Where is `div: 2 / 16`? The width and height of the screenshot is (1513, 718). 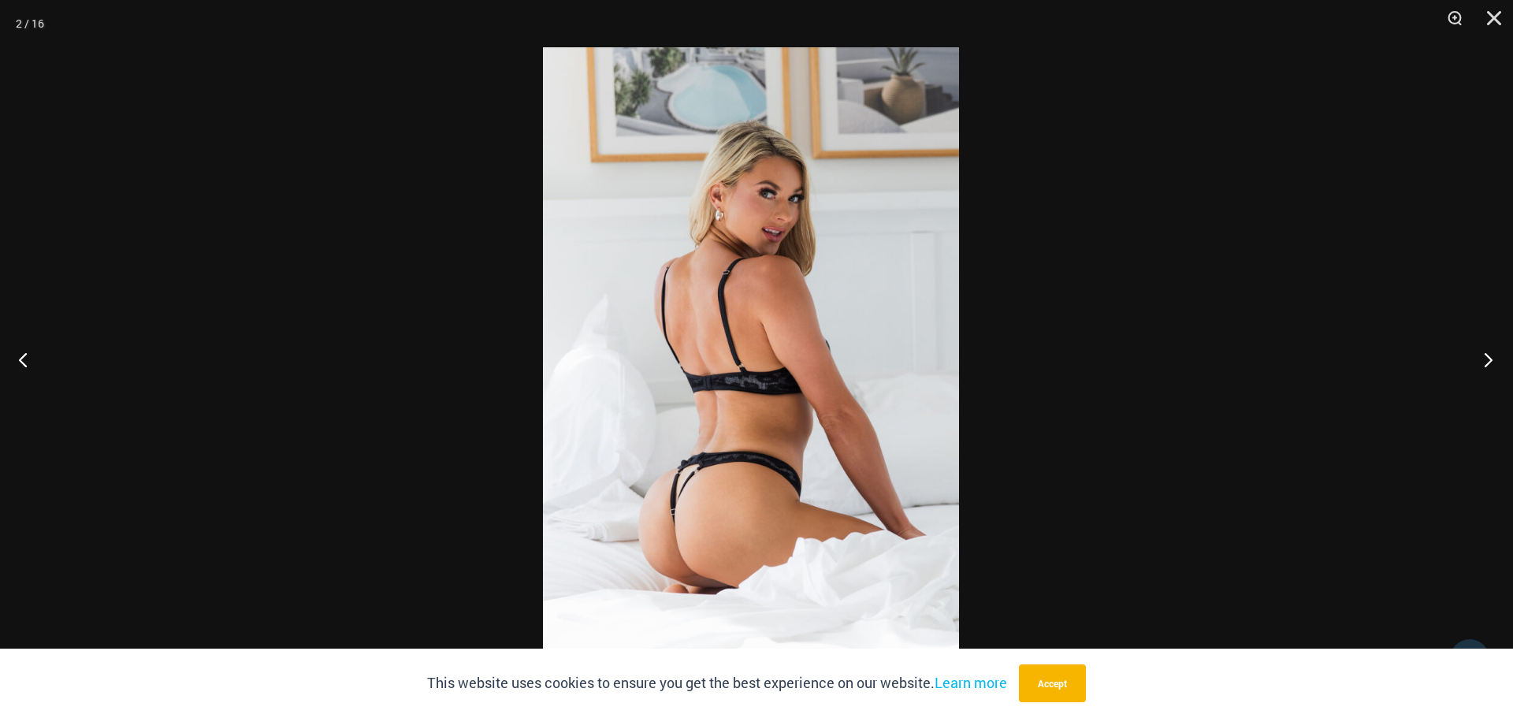
div: 2 / 16 is located at coordinates (30, 24).